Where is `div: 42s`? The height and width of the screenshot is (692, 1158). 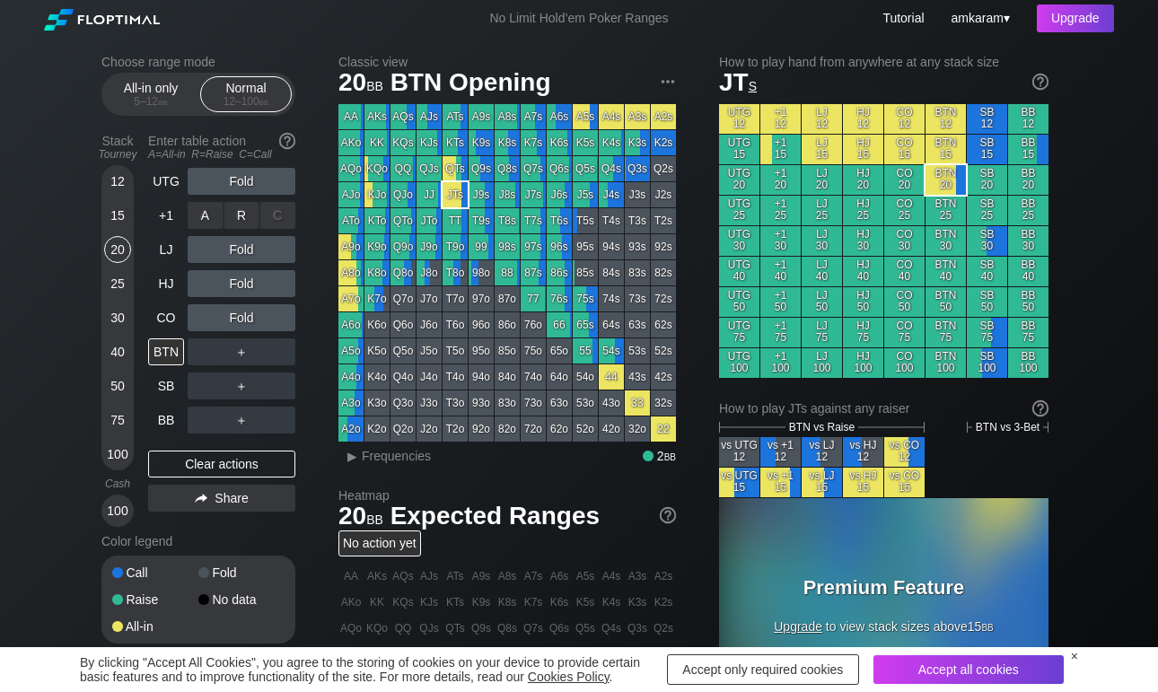
div: 42s is located at coordinates (663, 377).